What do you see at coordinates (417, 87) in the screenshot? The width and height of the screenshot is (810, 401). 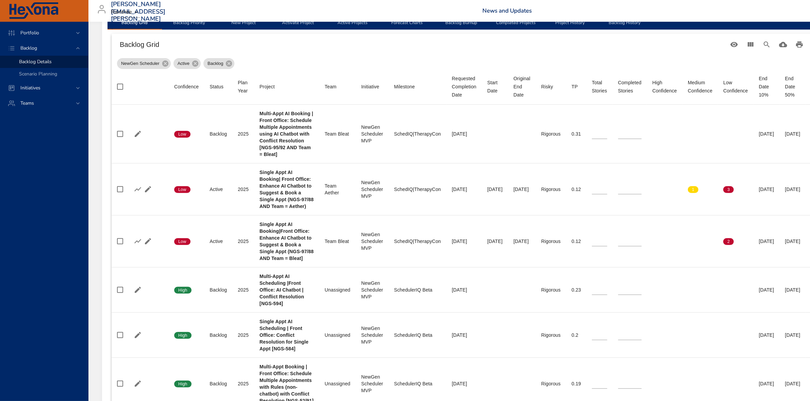 I see `span: Milestone` at bounding box center [417, 87].